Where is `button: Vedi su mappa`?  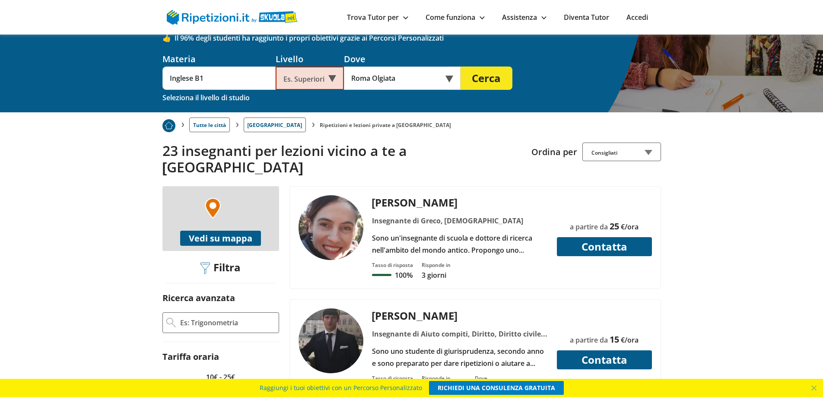
button: Vedi su mappa is located at coordinates (220, 238).